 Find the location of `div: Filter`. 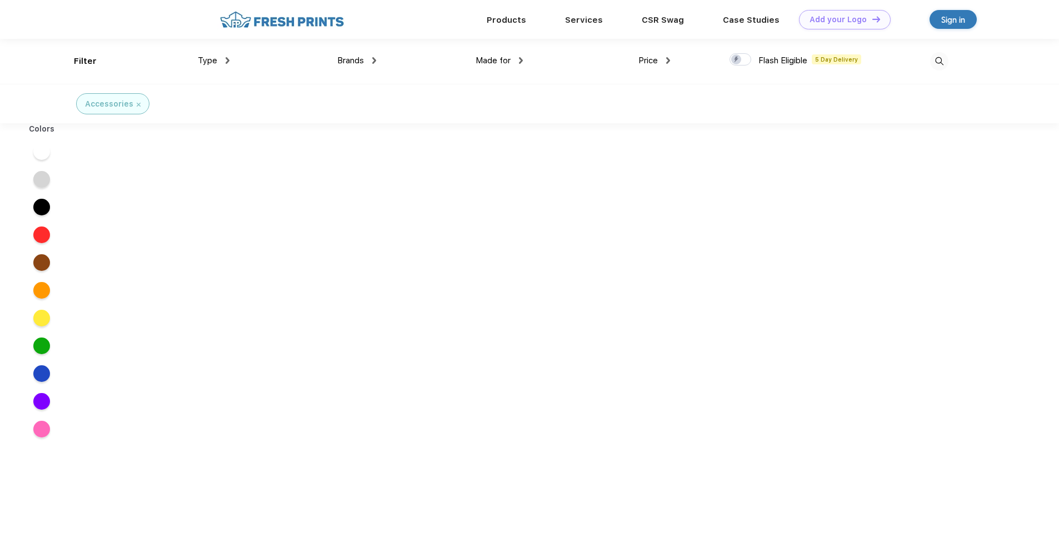

div: Filter is located at coordinates (85, 61).